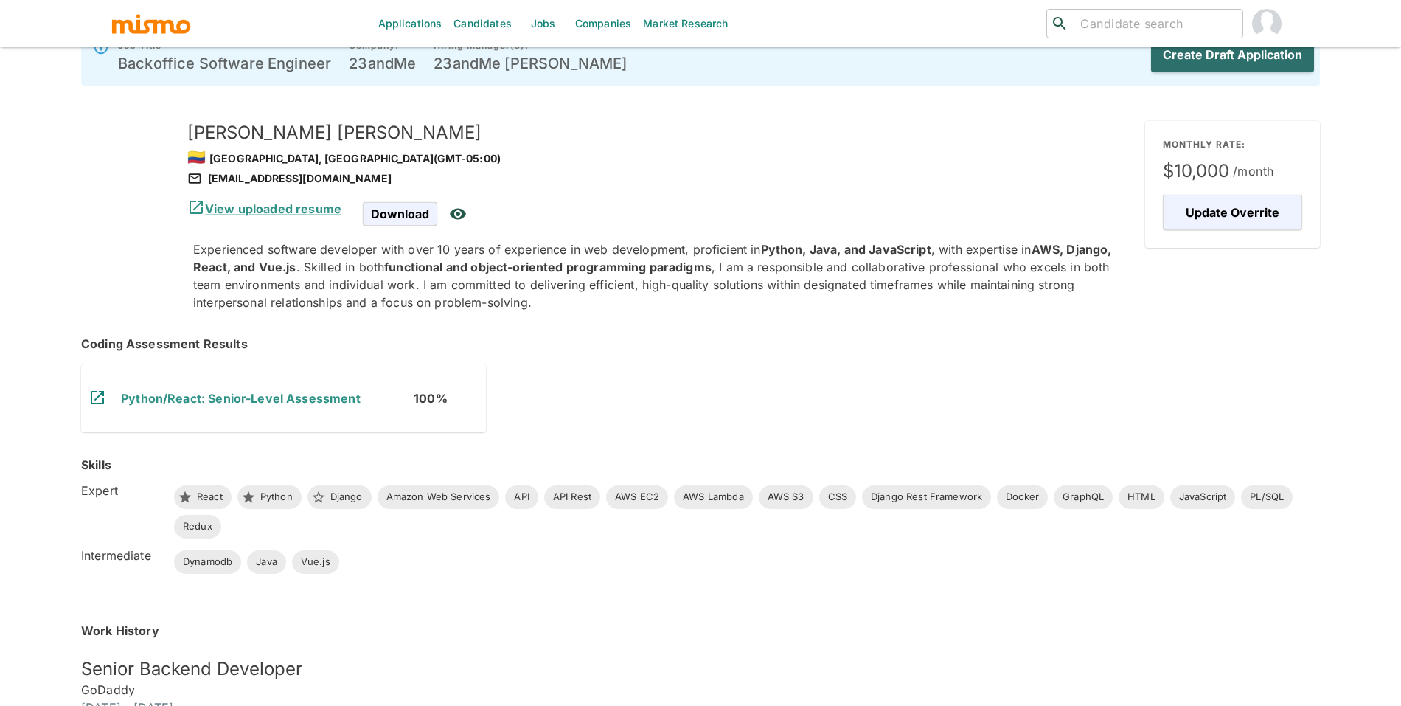 This screenshot has height=706, width=1401. Describe the element at coordinates (1232, 55) in the screenshot. I see `button: Create Draft Application` at that location.